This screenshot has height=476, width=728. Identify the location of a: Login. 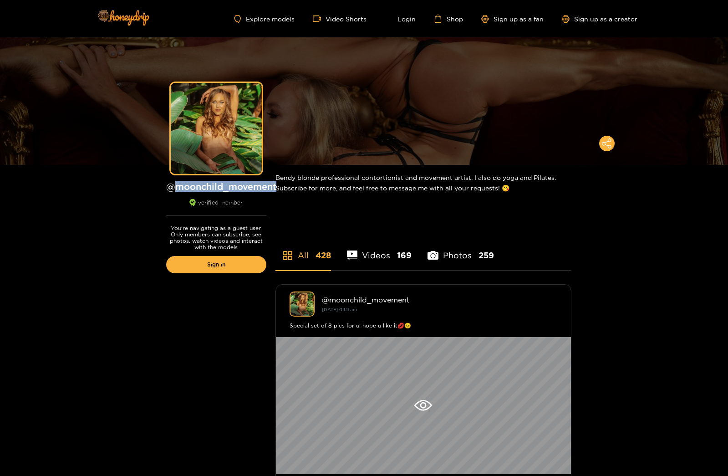
(400, 19).